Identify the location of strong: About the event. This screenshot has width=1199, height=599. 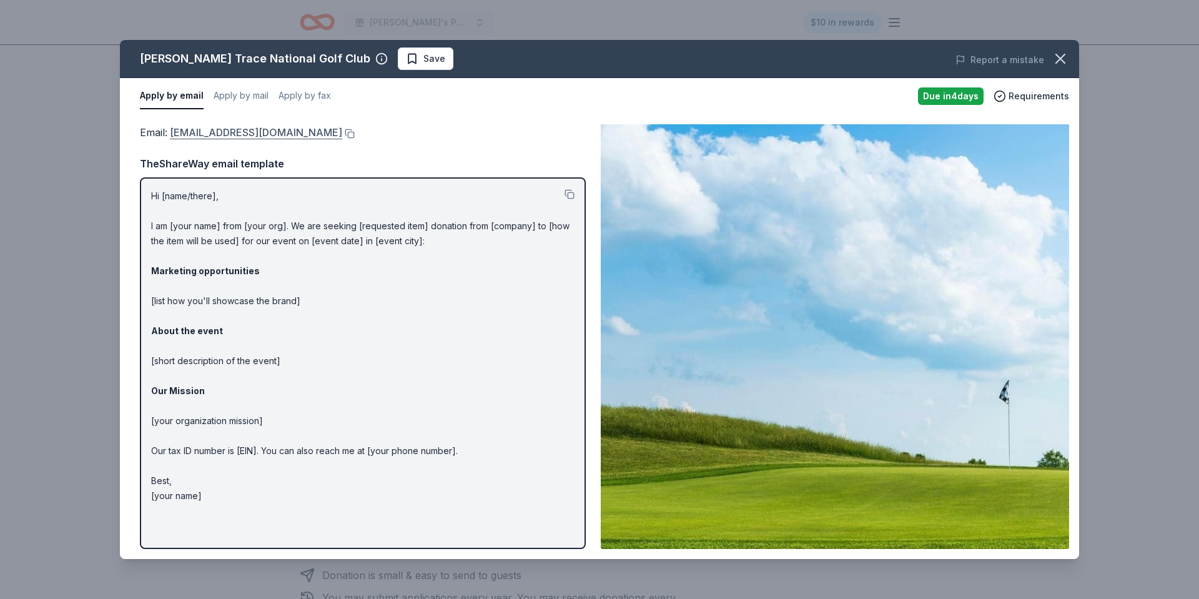
(187, 330).